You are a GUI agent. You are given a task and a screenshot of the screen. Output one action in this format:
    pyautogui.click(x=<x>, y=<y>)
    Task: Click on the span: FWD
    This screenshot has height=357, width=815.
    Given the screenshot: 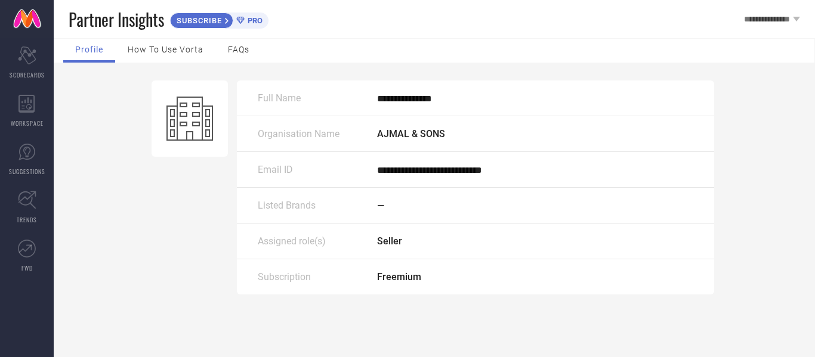 What is the action you would take?
    pyautogui.click(x=27, y=268)
    